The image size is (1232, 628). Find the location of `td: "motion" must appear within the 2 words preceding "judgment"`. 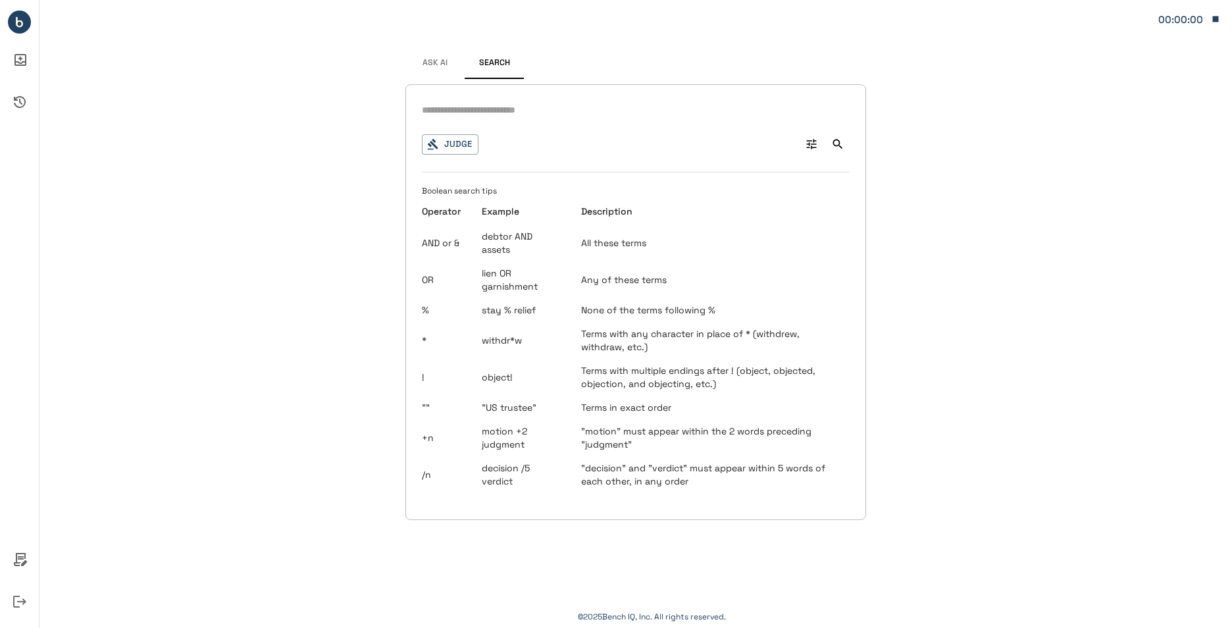

td: "motion" must appear within the 2 words preceding "judgment" is located at coordinates (710, 438).